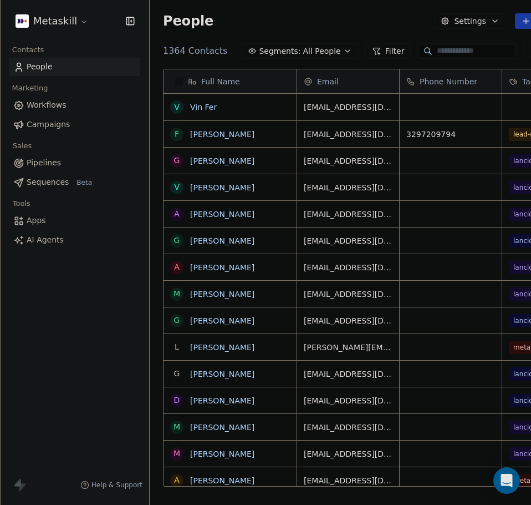 The width and height of the screenshot is (531, 505). I want to click on a: Workflows, so click(74, 105).